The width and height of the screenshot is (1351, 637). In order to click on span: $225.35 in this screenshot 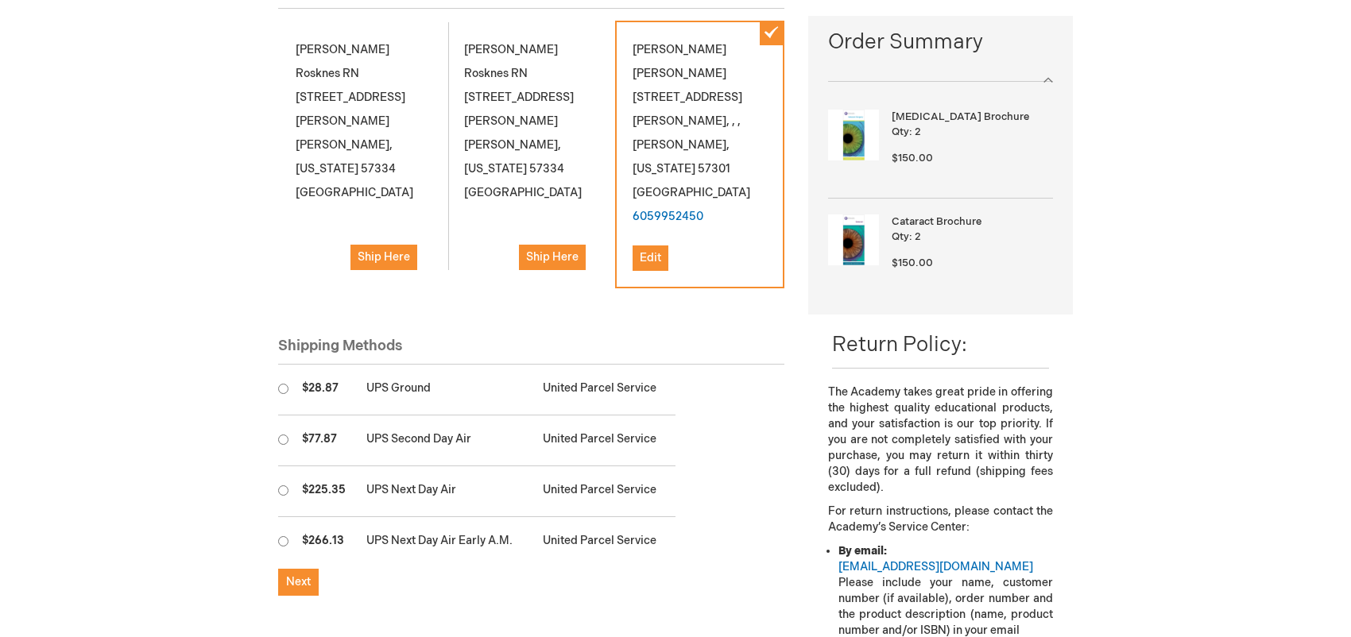, I will do `click(324, 490)`.